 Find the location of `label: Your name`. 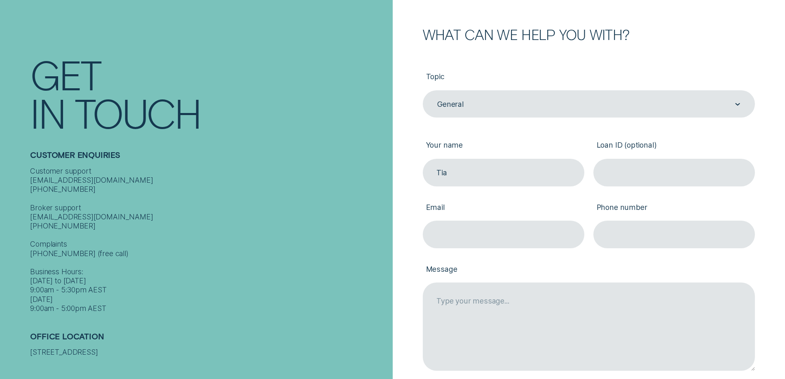

label: Your name is located at coordinates (504, 146).